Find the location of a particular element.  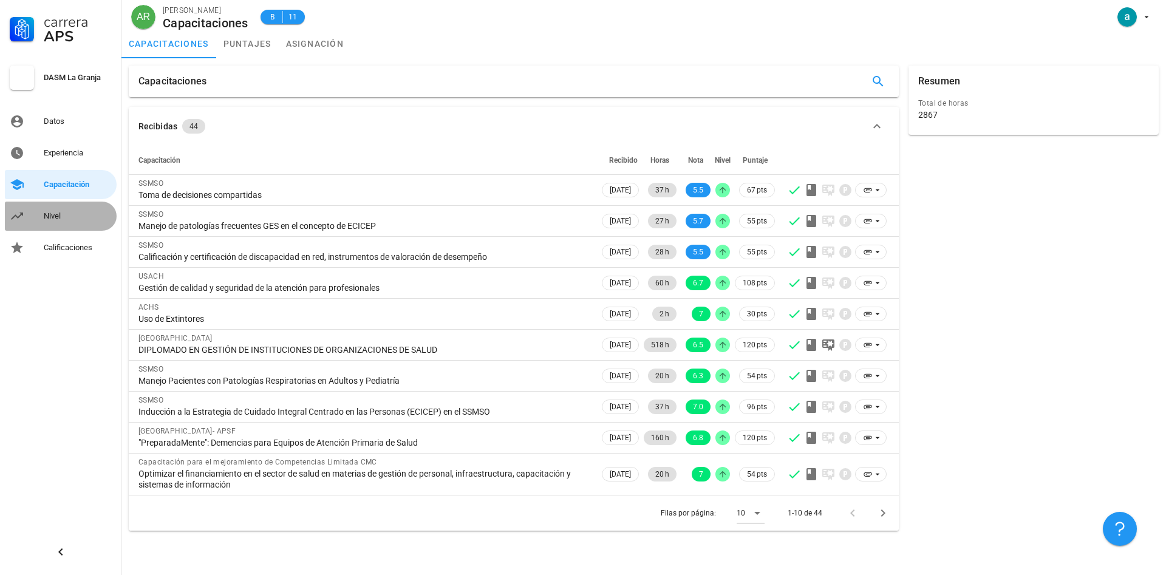

div: APS is located at coordinates (78, 36).